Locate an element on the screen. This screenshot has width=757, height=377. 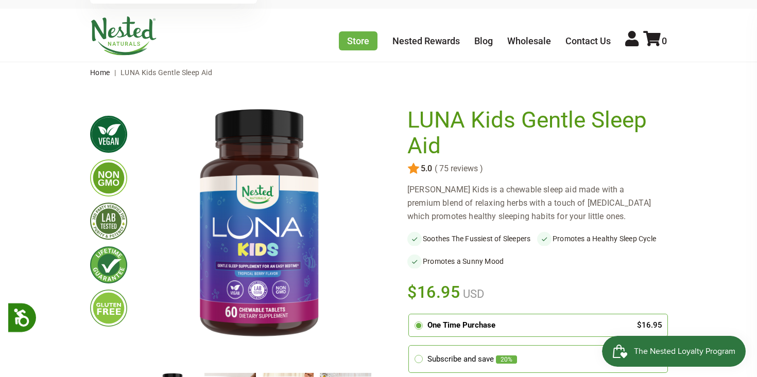
span: USD is located at coordinates (472, 294).